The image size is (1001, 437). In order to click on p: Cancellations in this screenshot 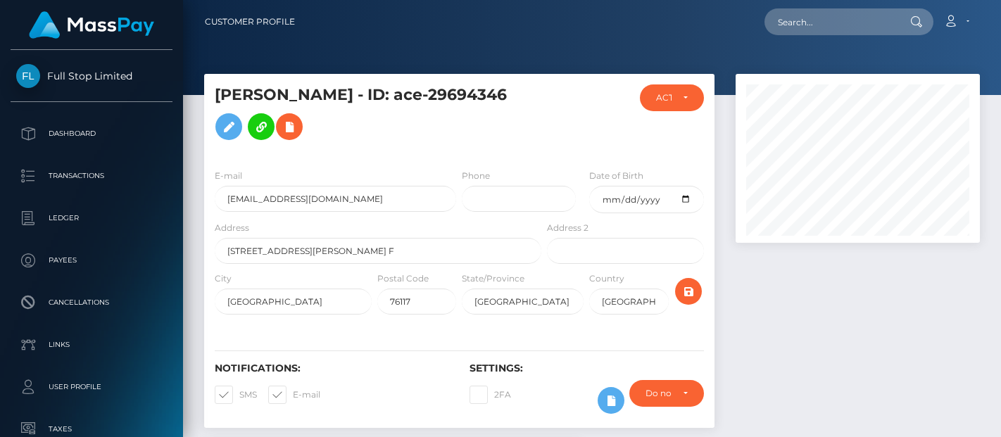, I will do `click(92, 303)`.